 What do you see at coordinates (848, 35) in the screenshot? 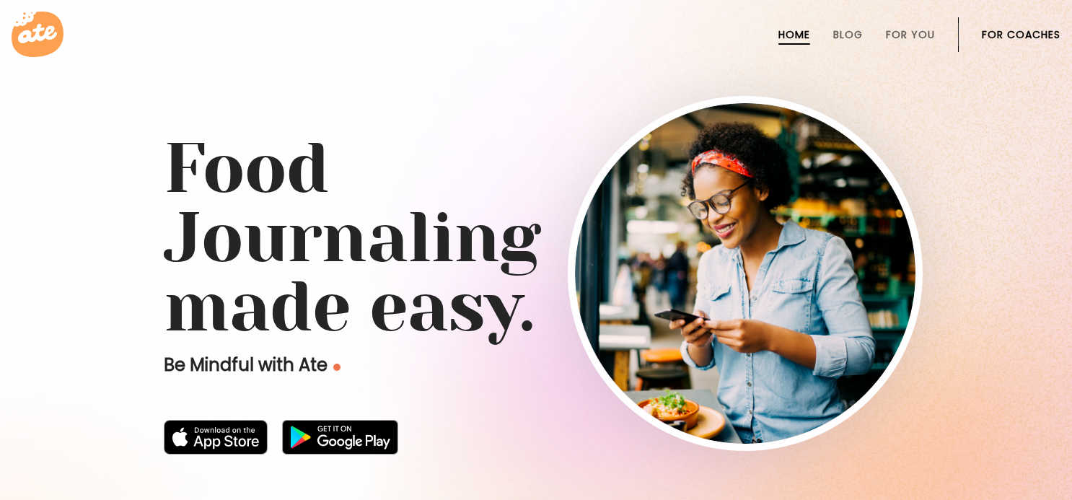
I see `a: Blog` at bounding box center [848, 35].